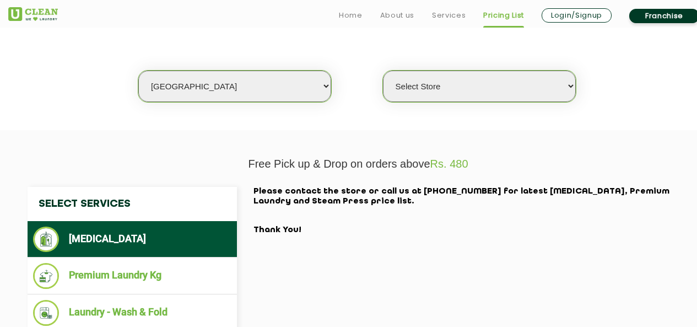 The width and height of the screenshot is (697, 327). I want to click on img: Premium Laundry Kg, so click(46, 276).